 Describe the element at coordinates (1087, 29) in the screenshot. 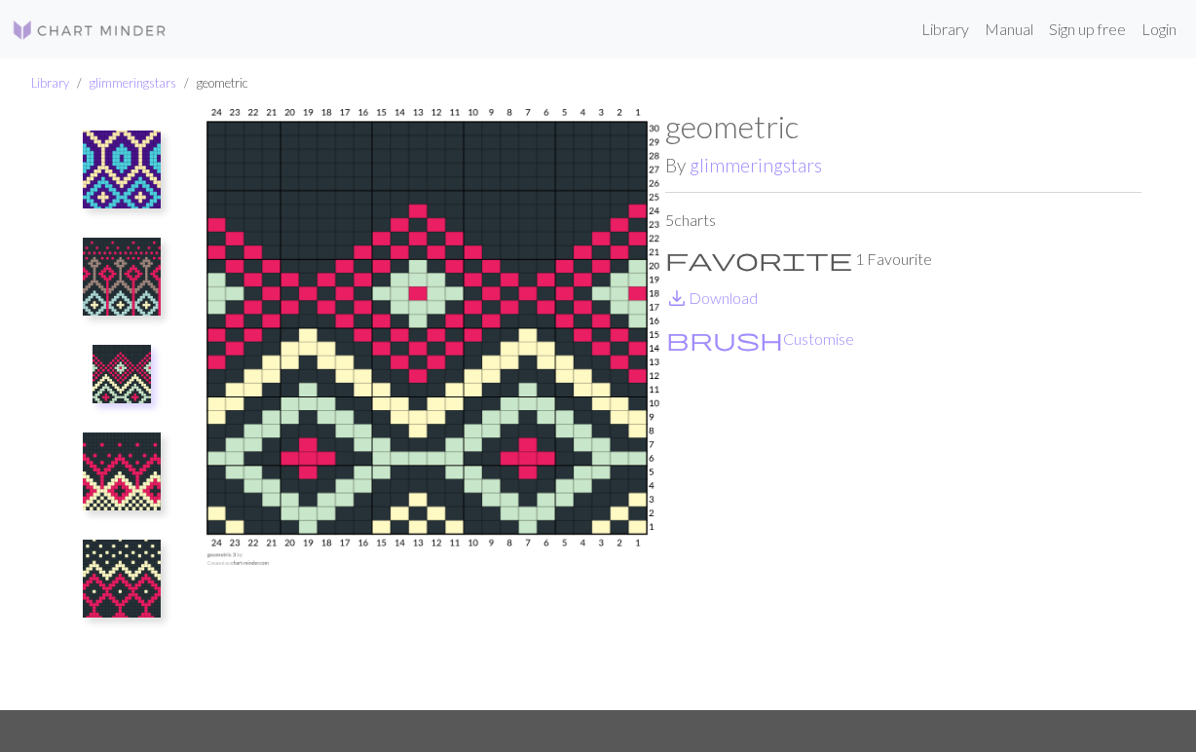

I see `a: Sign up free` at that location.